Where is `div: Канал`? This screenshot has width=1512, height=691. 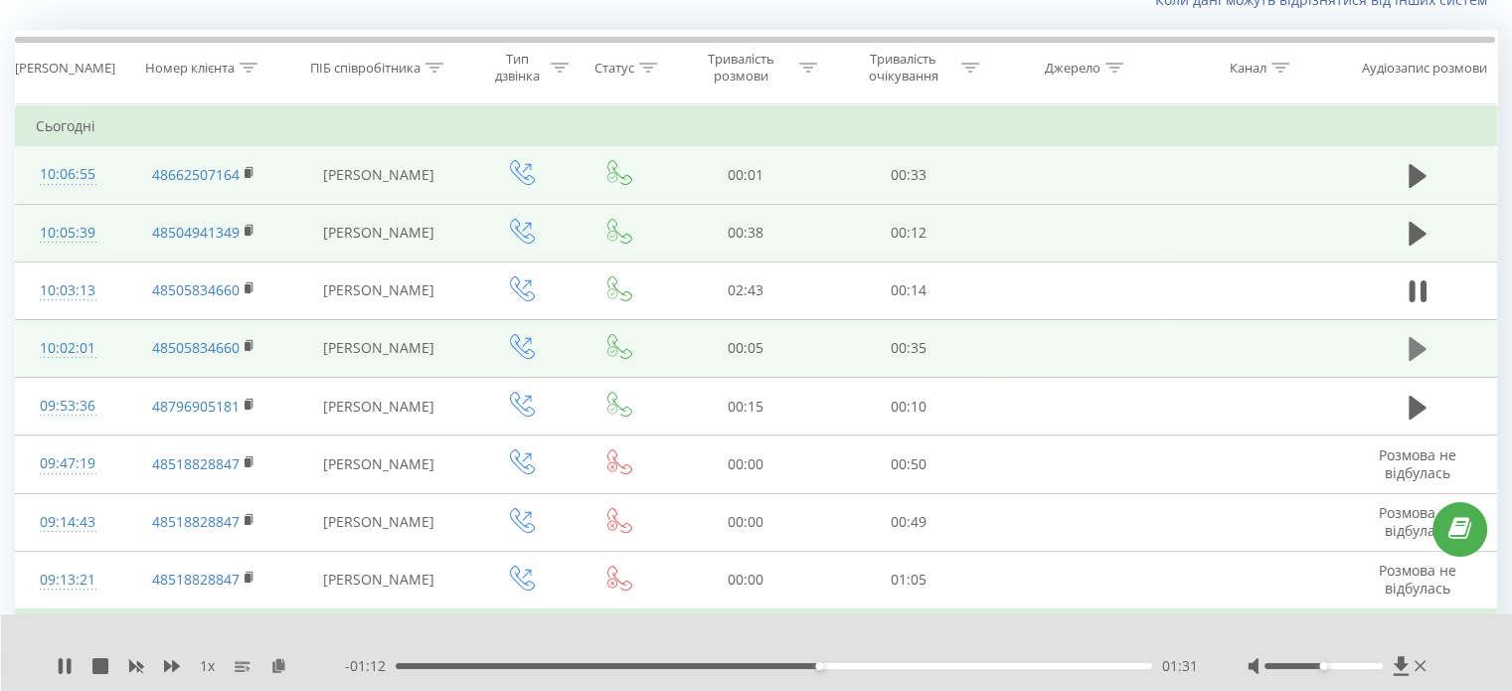
div: Канал is located at coordinates (1248, 68).